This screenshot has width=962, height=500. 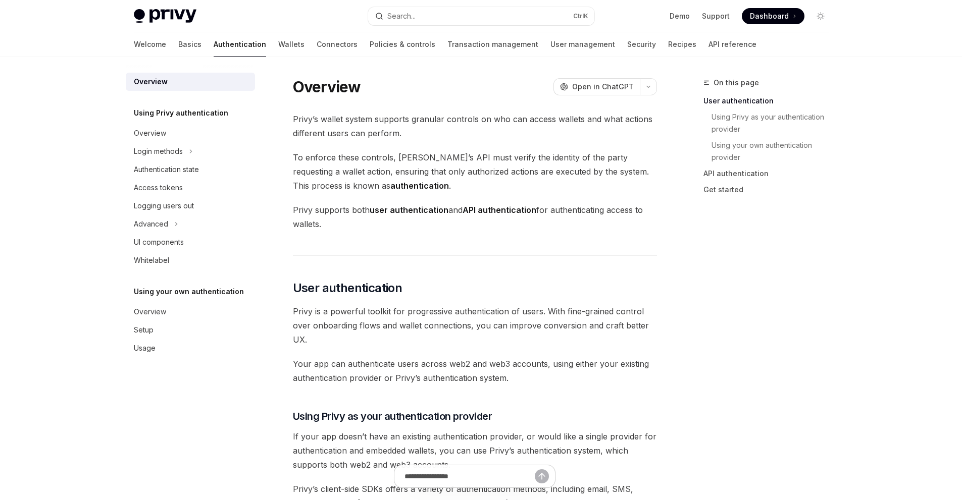 What do you see at coordinates (190, 330) in the screenshot?
I see `a: Setup` at bounding box center [190, 330].